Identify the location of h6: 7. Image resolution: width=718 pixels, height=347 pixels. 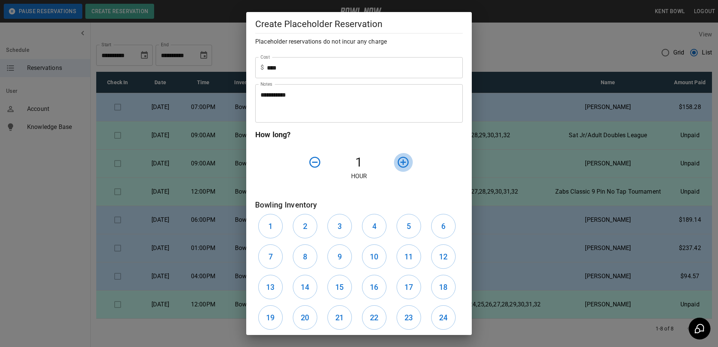
(270, 257).